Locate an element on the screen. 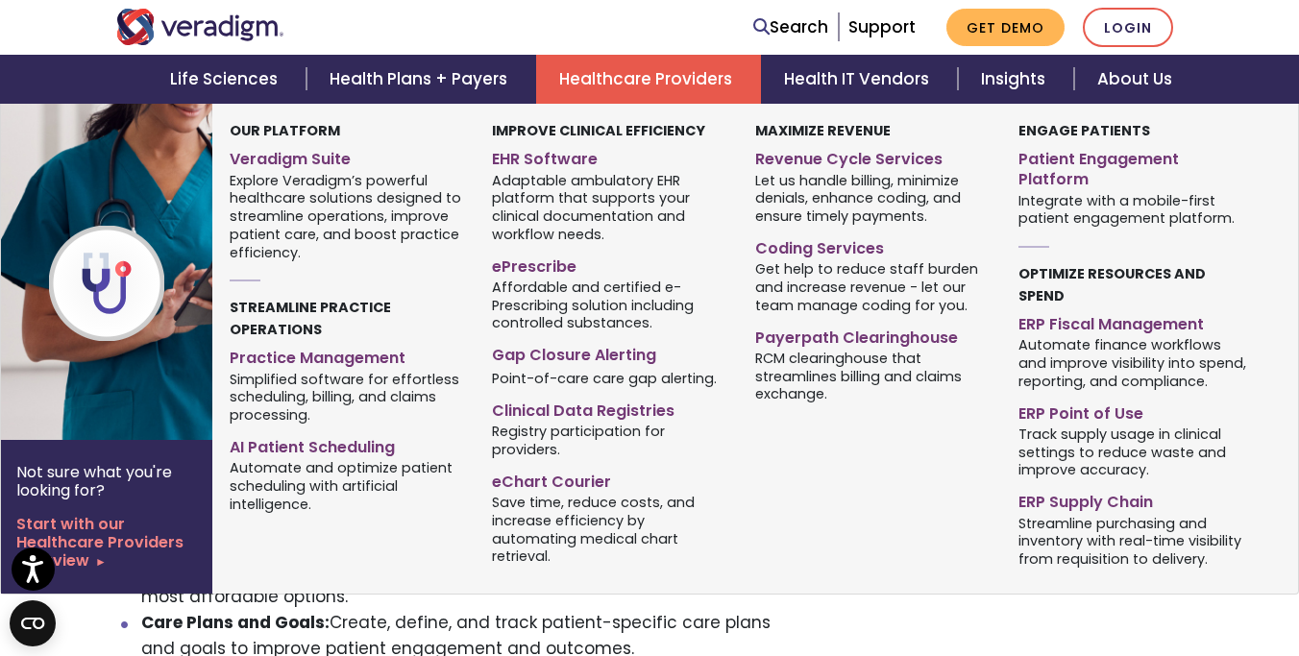 Image resolution: width=1299 pixels, height=656 pixels. a: AI Patient Scheduling is located at coordinates (347, 444).